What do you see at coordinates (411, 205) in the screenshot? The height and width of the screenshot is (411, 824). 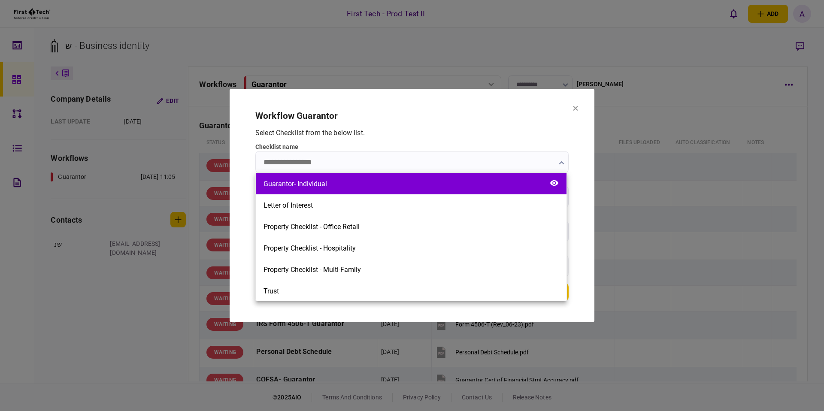 I see `button: Letter of Interestnameupload typeE-Sign ConsentEditable PDFLetter of InterestSend file, fill, upl...` at bounding box center [411, 205].